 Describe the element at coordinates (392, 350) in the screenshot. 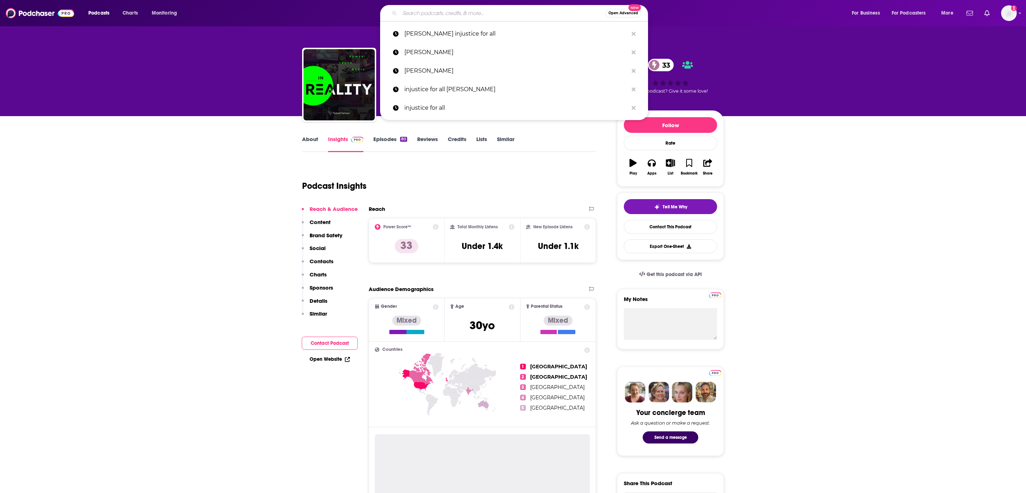

I see `span: Countries` at that location.